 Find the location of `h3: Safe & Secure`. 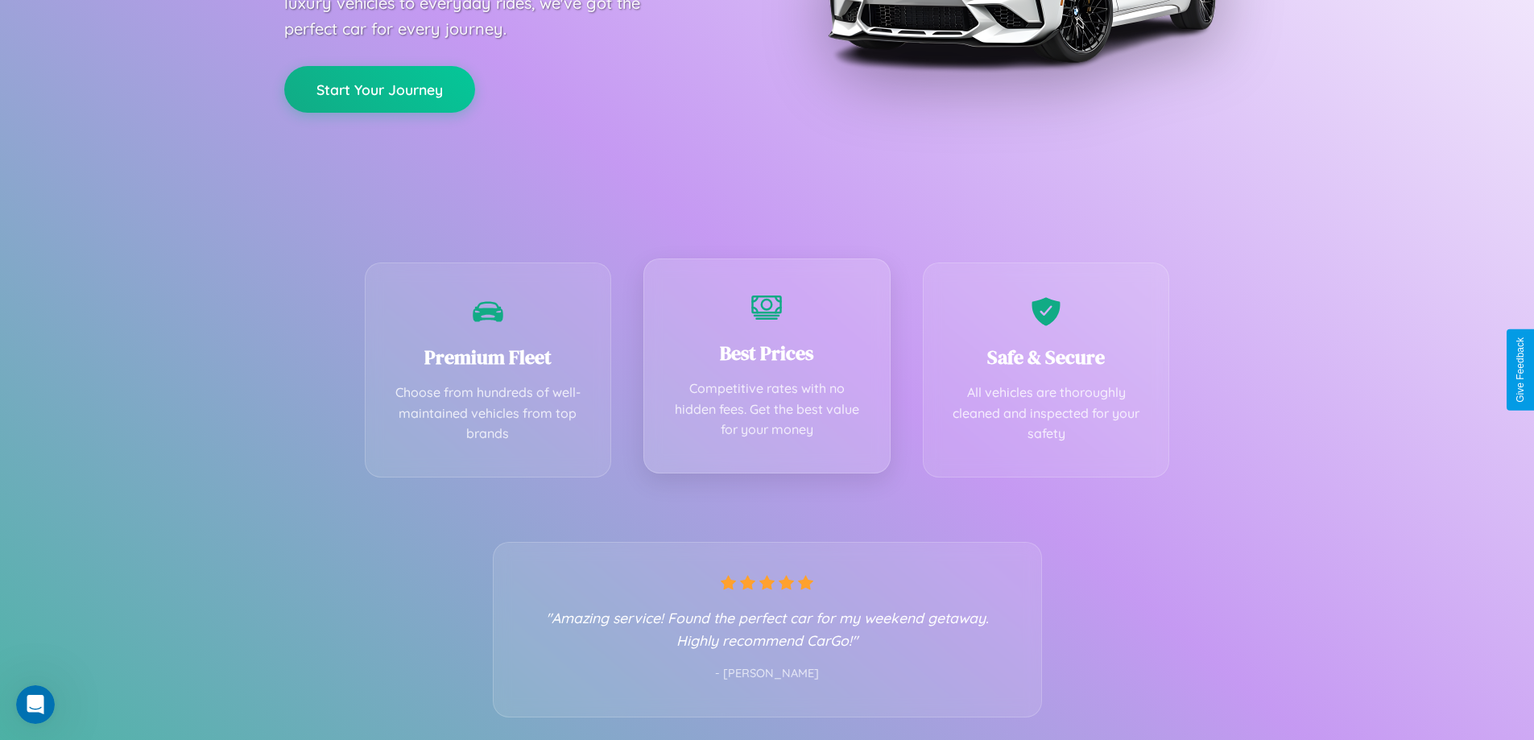

h3: Safe & Secure is located at coordinates (1046, 357).